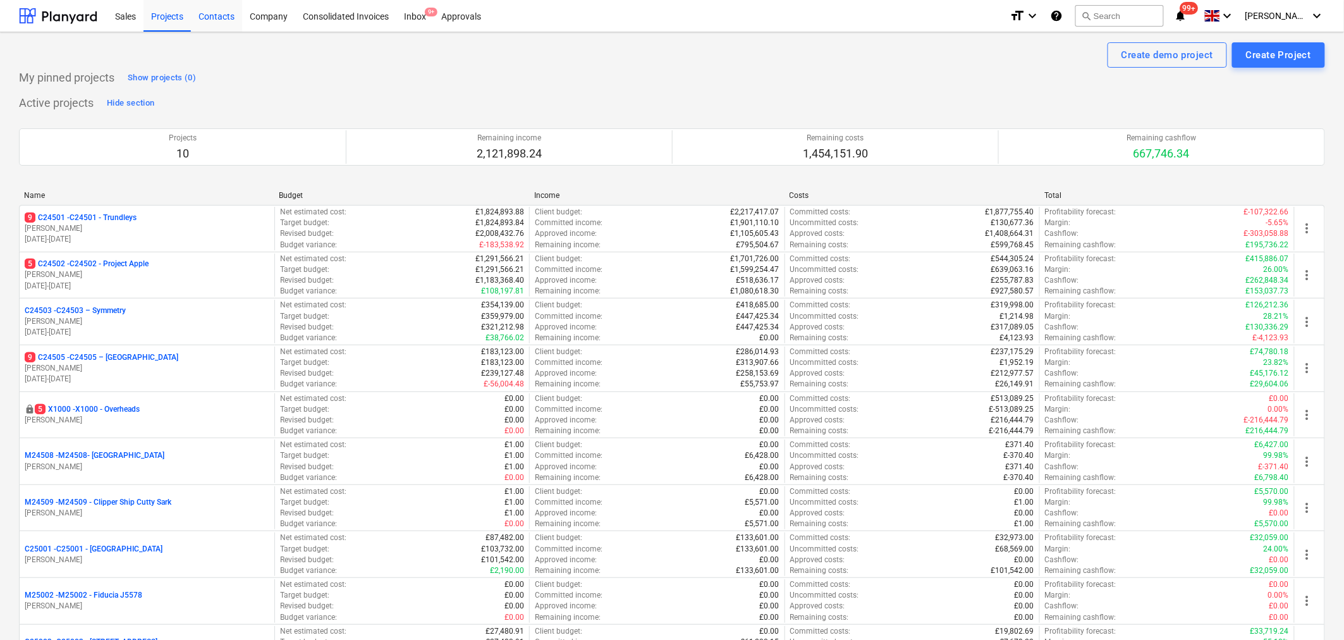  What do you see at coordinates (87, 264) in the screenshot?
I see `p: C24502 - C24502 - Project Apple` at bounding box center [87, 264].